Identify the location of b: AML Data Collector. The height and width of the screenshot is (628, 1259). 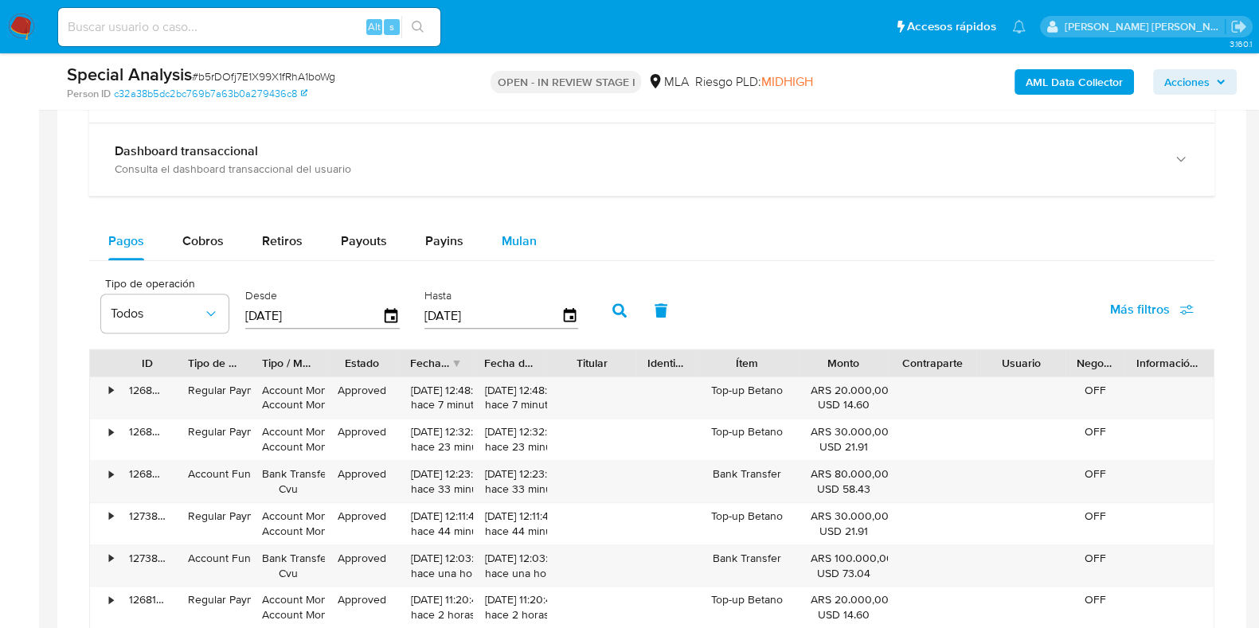
(1074, 82).